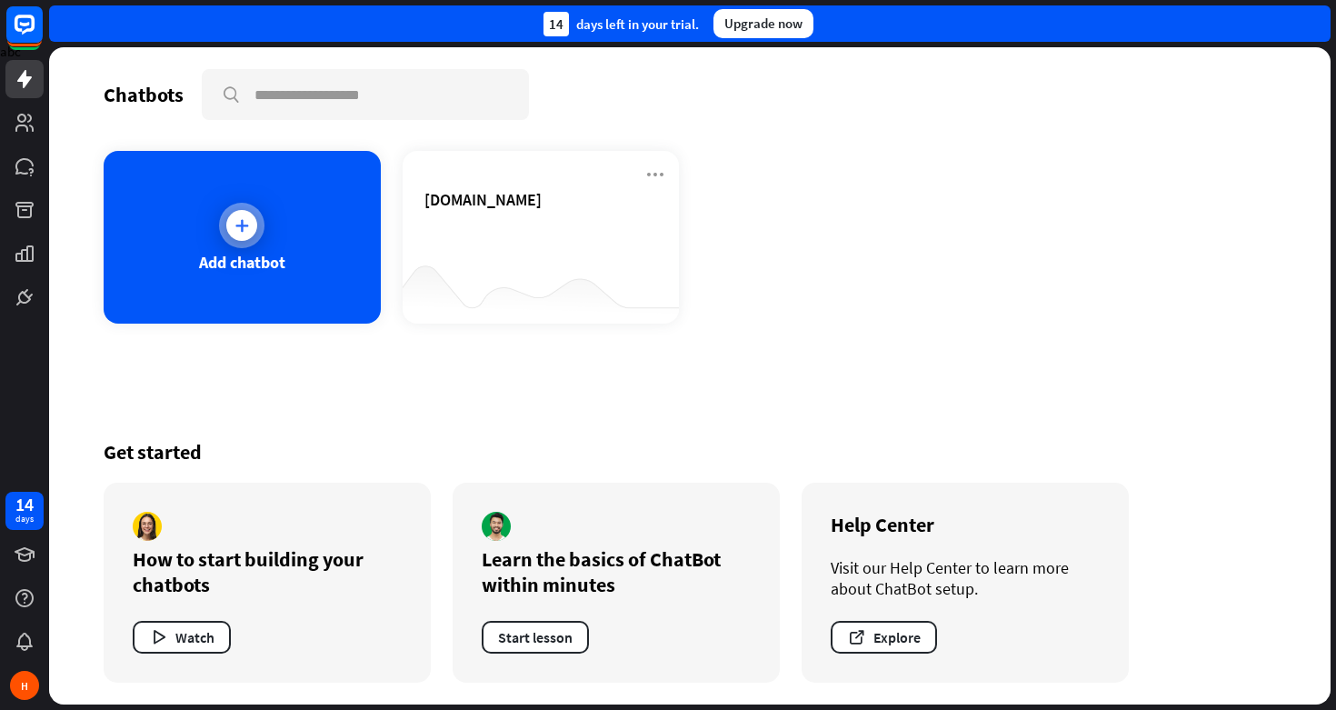 The width and height of the screenshot is (1336, 710). Describe the element at coordinates (690, 452) in the screenshot. I see `div: Get started` at that location.